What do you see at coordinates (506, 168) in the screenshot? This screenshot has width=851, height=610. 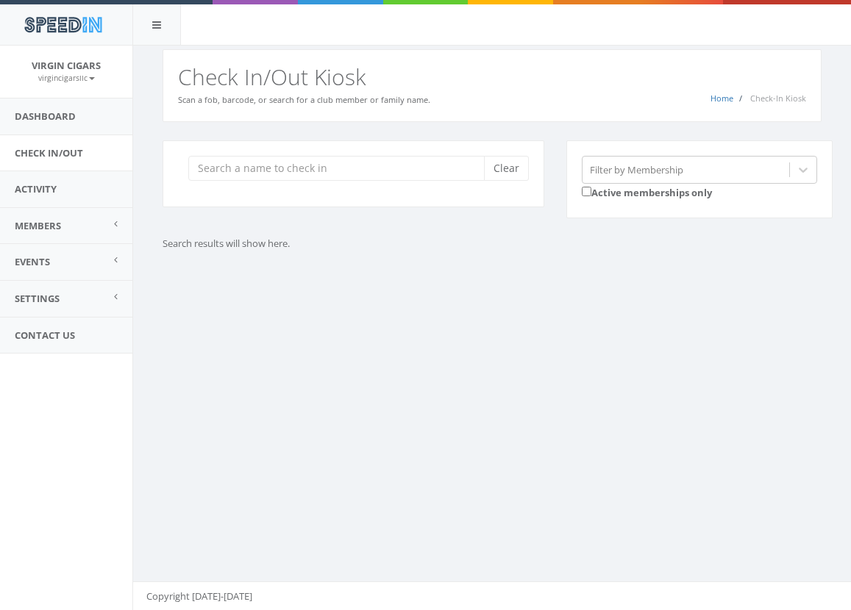 I see `button: Clear` at bounding box center [506, 168].